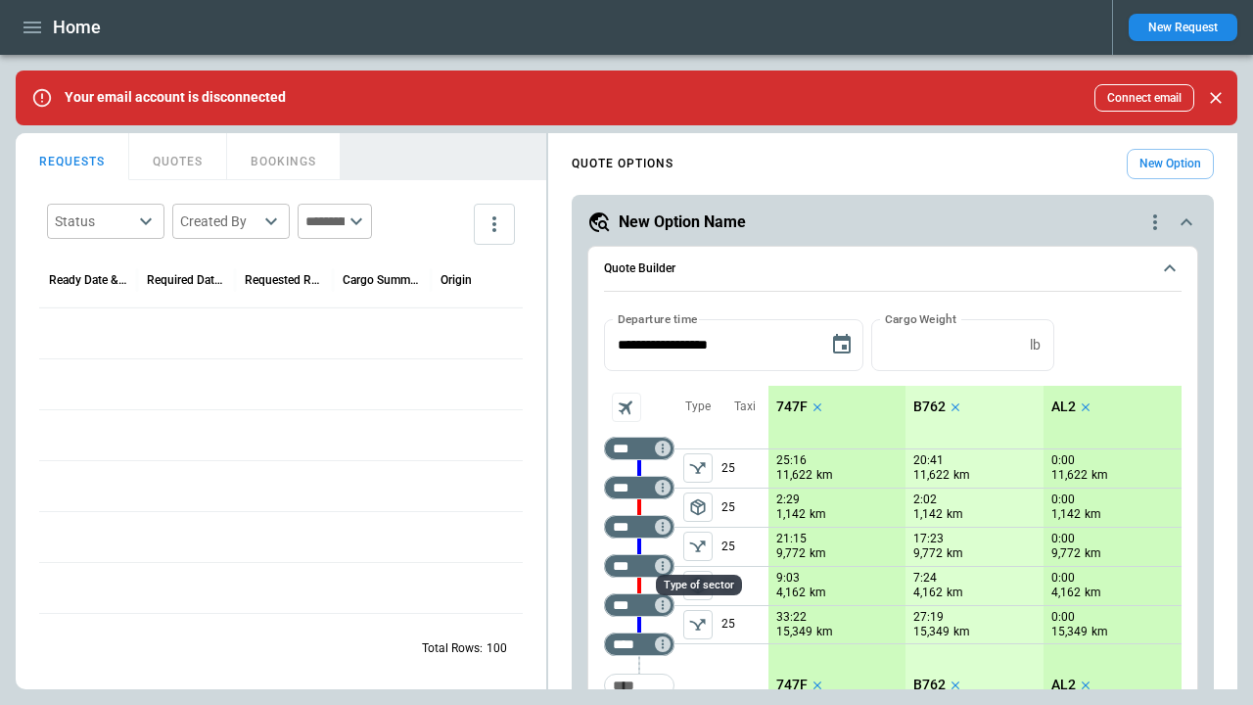 This screenshot has width=1253, height=705. What do you see at coordinates (456, 280) in the screenshot?
I see `div: Origin` at bounding box center [456, 280].